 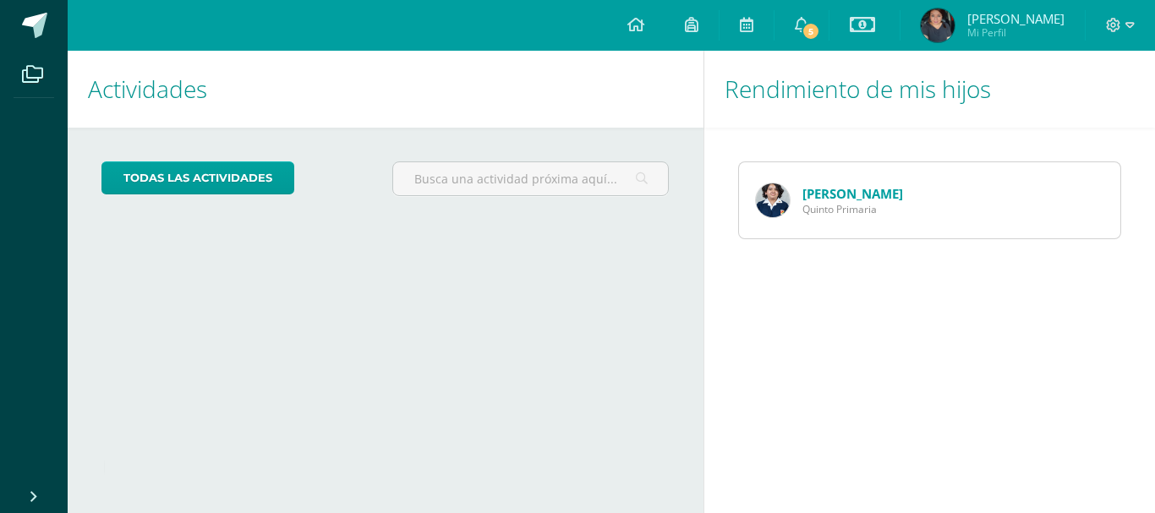 I want to click on input: Busca una actividad próxima aquí..., so click(x=531, y=178).